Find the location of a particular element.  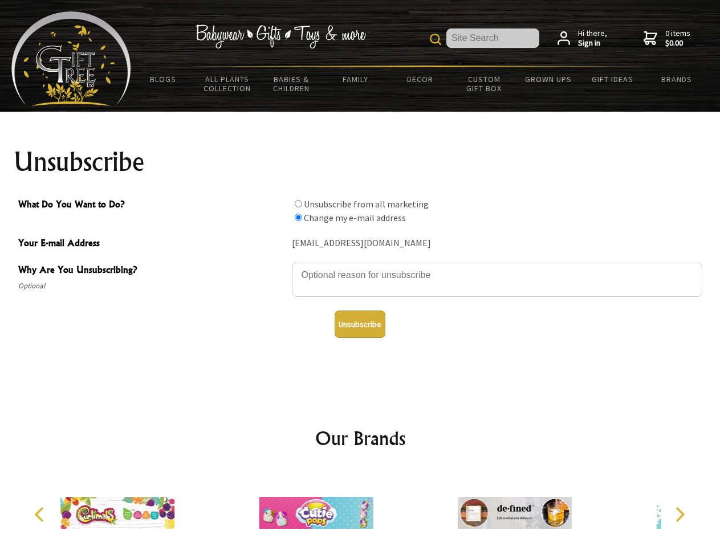

h1: Unsubscribe is located at coordinates (360, 162).